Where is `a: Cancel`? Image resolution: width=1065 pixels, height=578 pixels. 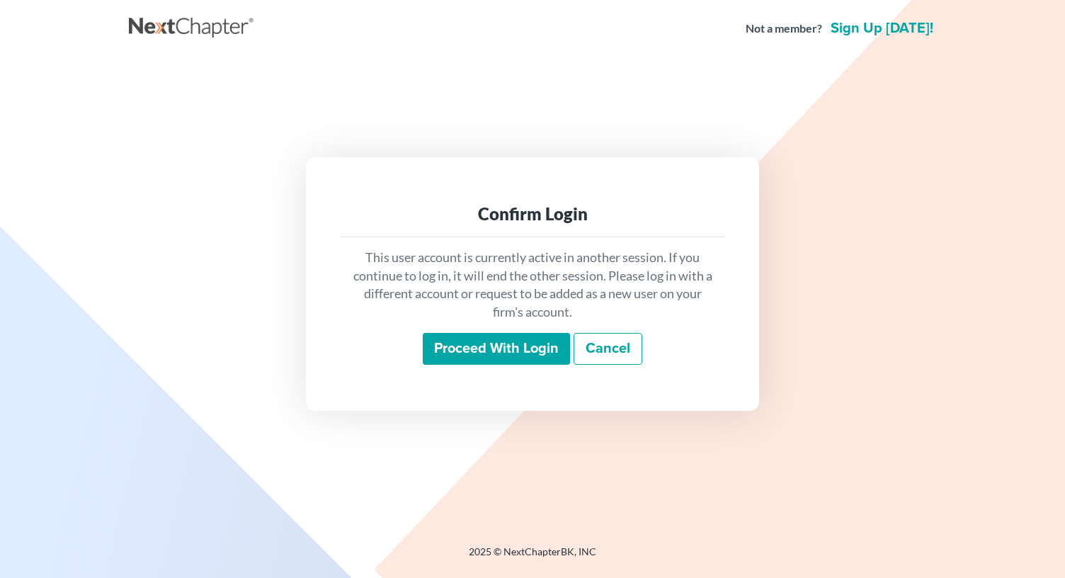 a: Cancel is located at coordinates (608, 349).